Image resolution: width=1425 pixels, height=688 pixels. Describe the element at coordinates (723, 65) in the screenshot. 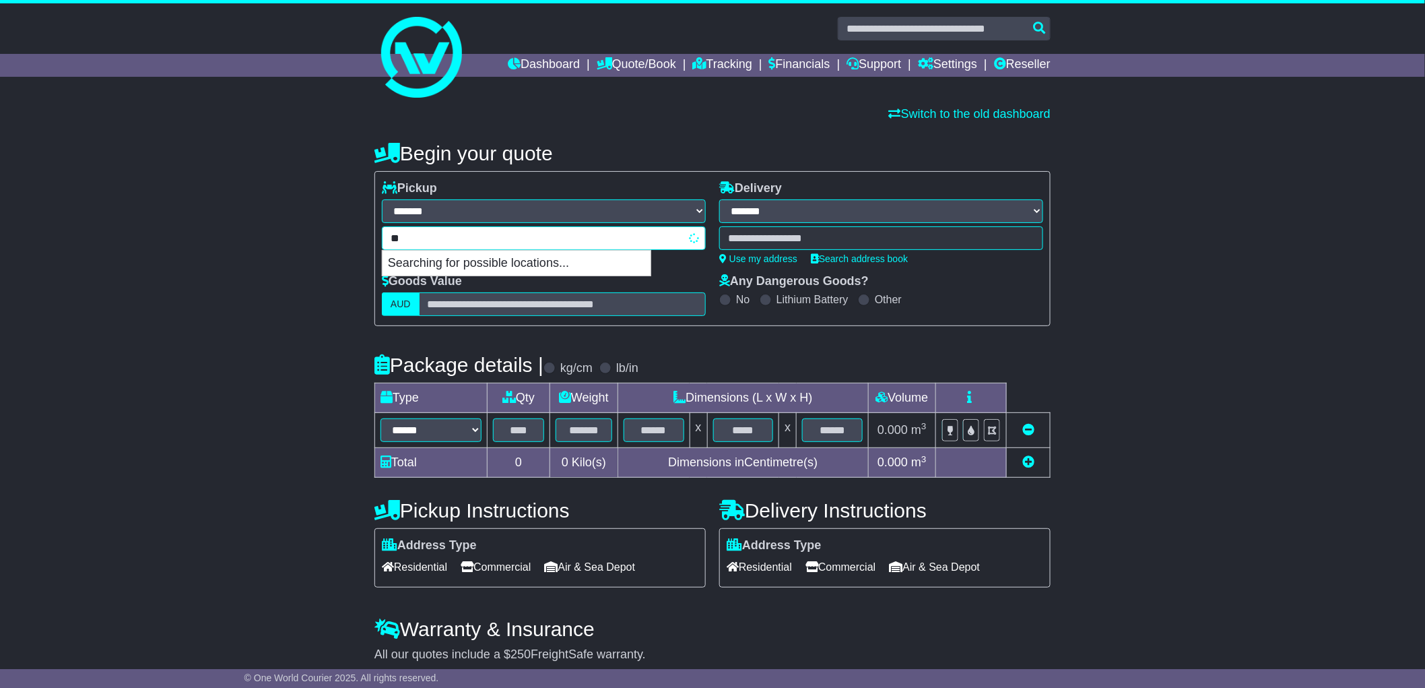

I see `a: Tracking` at that location.